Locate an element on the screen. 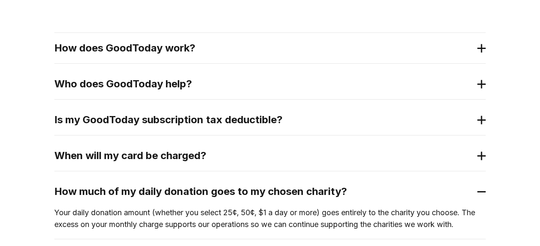 Image resolution: width=540 pixels, height=246 pixels. h2: When will my card be charged? is located at coordinates (263, 156).